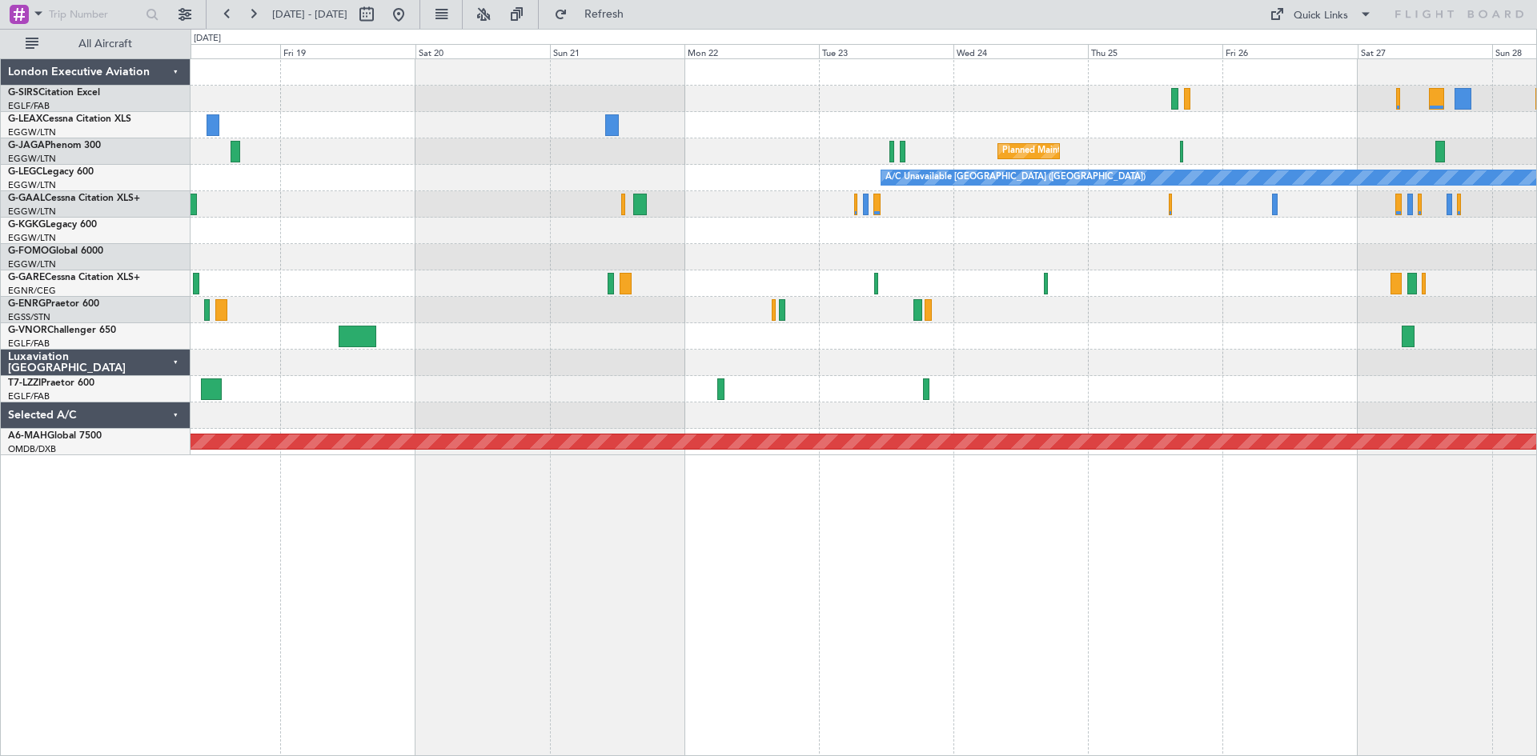  Describe the element at coordinates (25, 172) in the screenshot. I see `span: G-LEGC` at that location.